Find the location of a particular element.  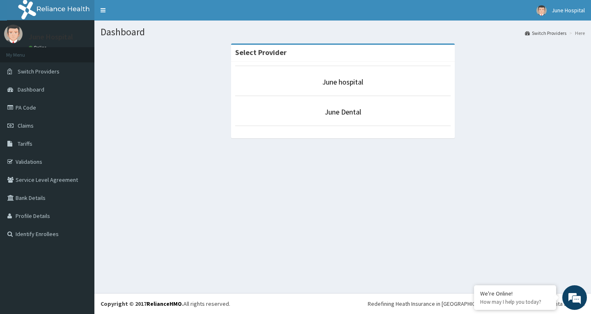

h1: Dashboard is located at coordinates (343, 32).